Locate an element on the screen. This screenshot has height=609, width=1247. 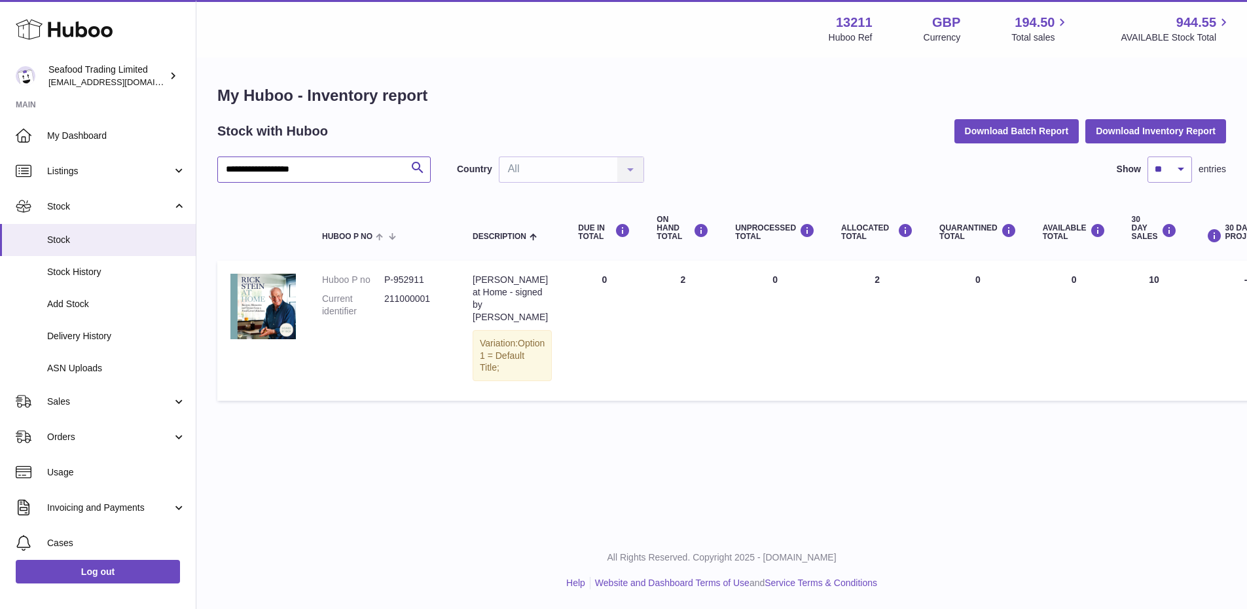
a: Log out is located at coordinates (98, 571).